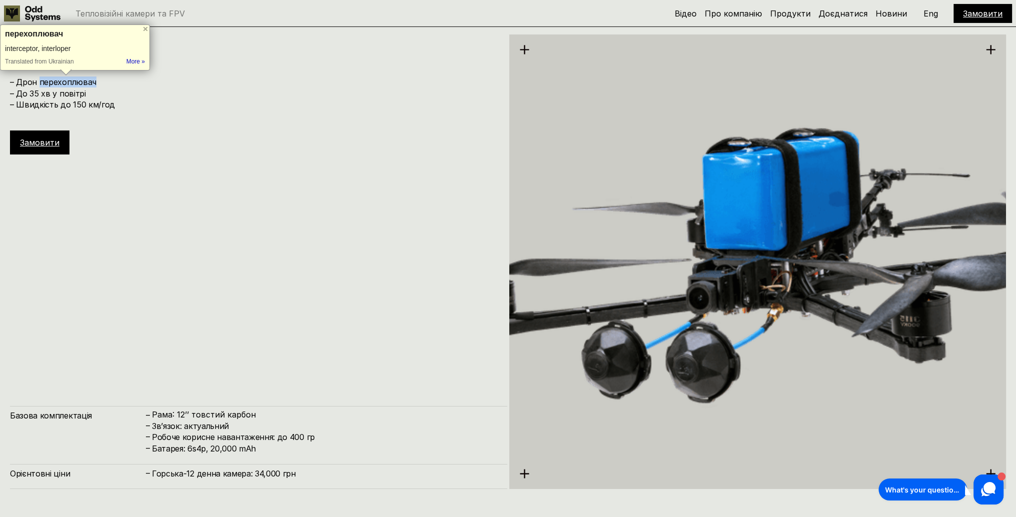 This screenshot has width=1016, height=517. What do you see at coordinates (130, 13) in the screenshot?
I see `p: Тепловізійні камери та FPV` at bounding box center [130, 13].